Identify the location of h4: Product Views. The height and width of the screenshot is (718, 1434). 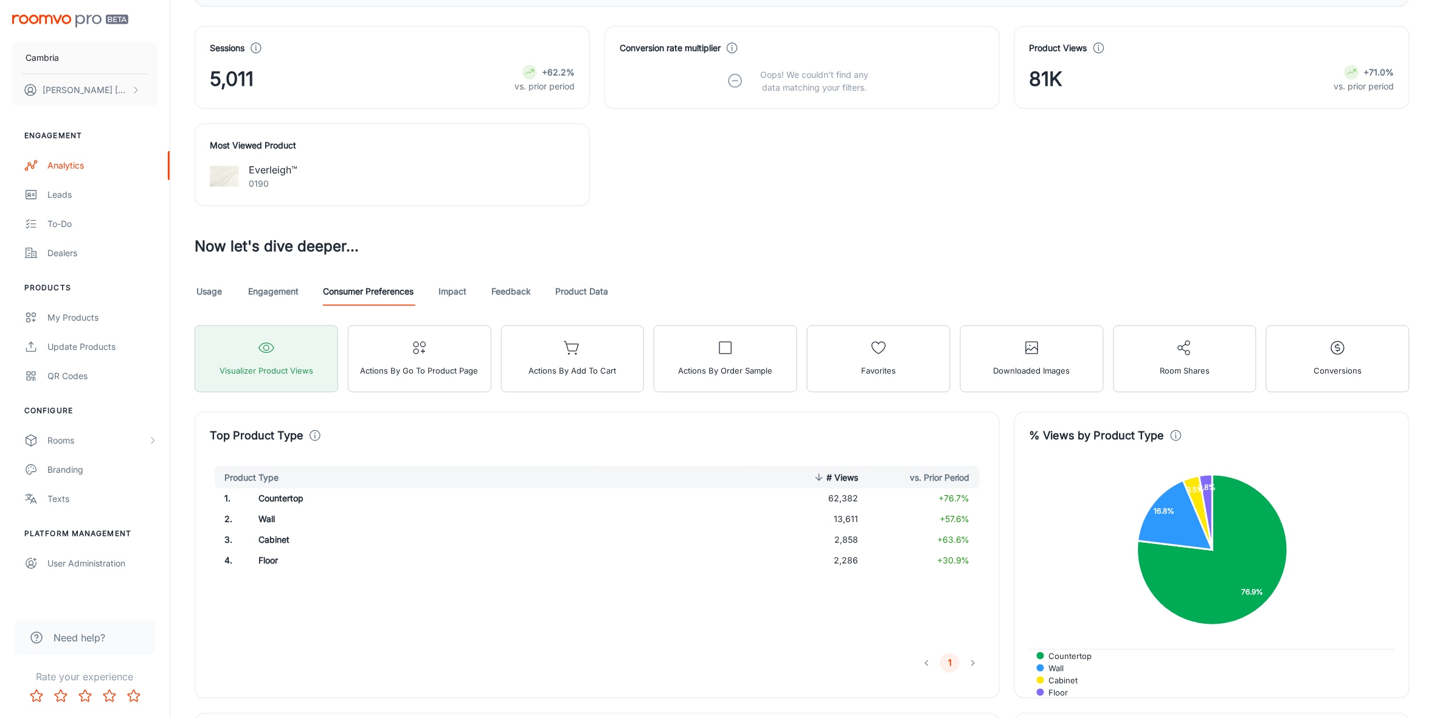
(1058, 48).